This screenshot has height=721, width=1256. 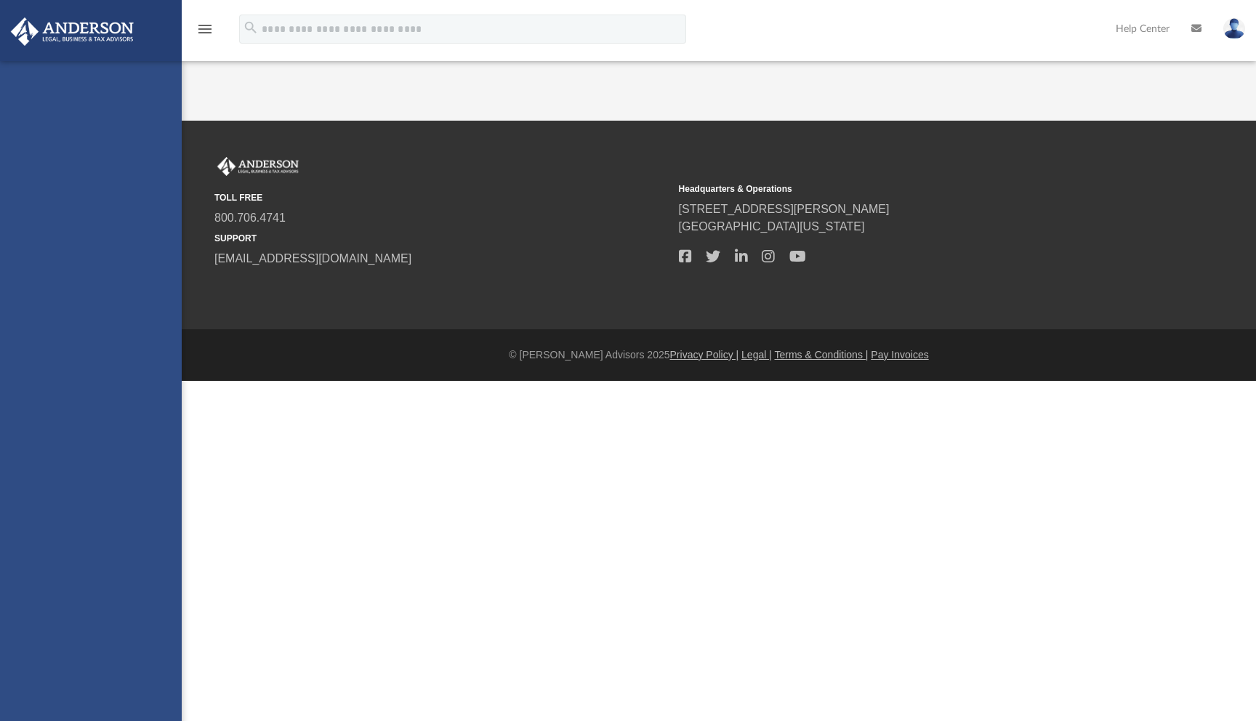 I want to click on a: Terms & Conditions |, so click(x=821, y=355).